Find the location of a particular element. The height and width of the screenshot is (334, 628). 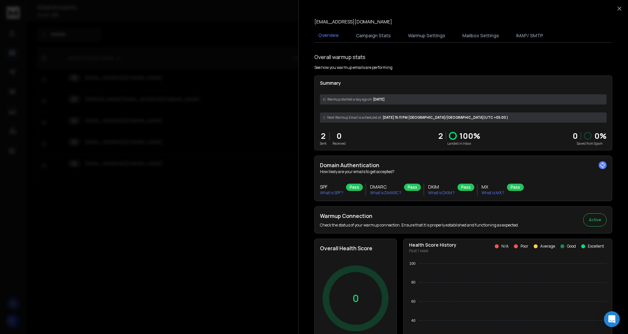

h3: SPF is located at coordinates (332, 187).